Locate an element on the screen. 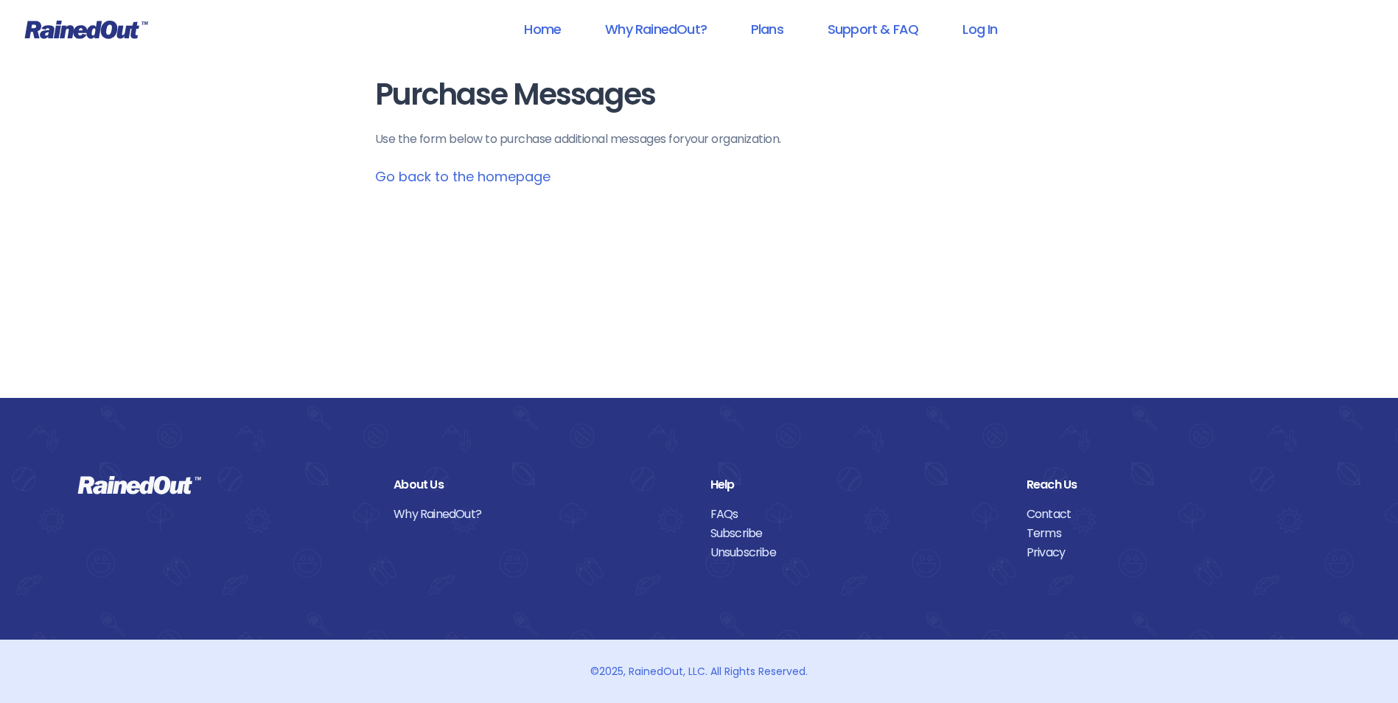  a: Unsubscribe is located at coordinates (857, 553).